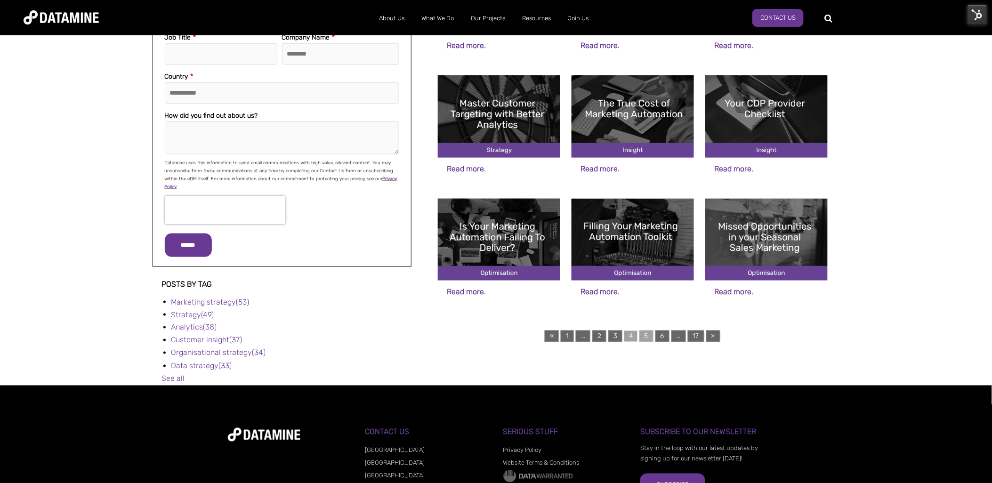  Describe the element at coordinates (243, 302) in the screenshot. I see `span: (53)` at that location.